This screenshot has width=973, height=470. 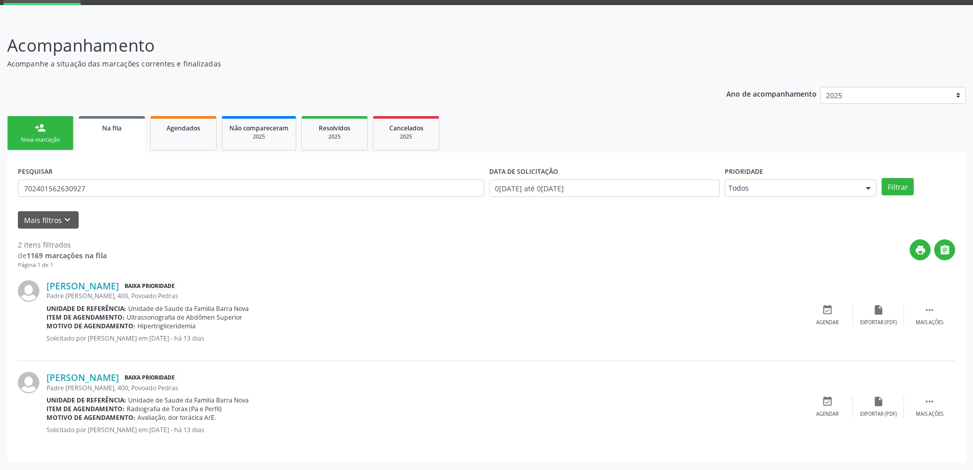 I want to click on span: Ultrassonografia de Abdômen Superior, so click(x=184, y=317).